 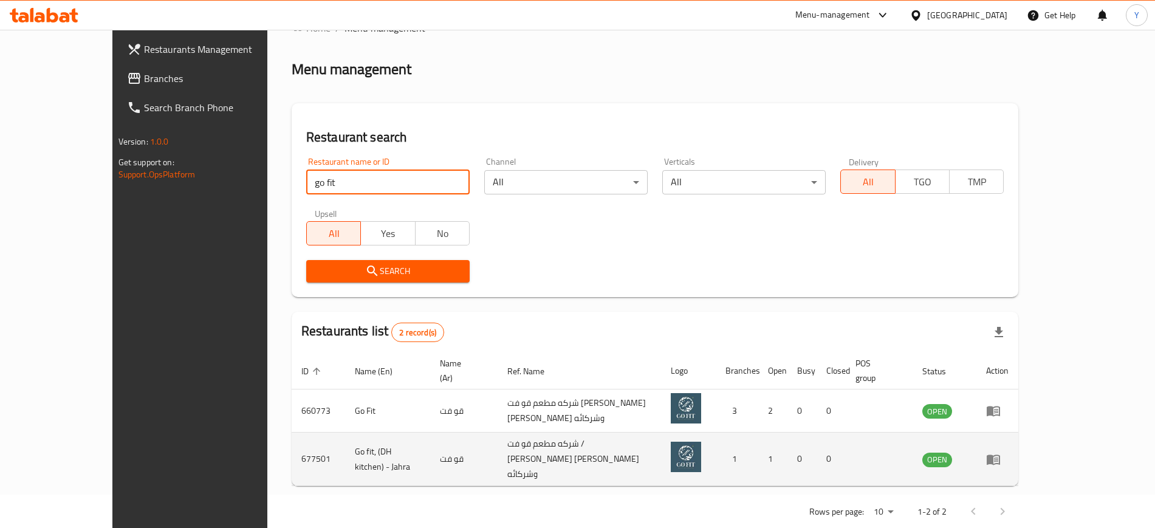 What do you see at coordinates (388, 411) in the screenshot?
I see `td: Go Fit` at bounding box center [388, 411].